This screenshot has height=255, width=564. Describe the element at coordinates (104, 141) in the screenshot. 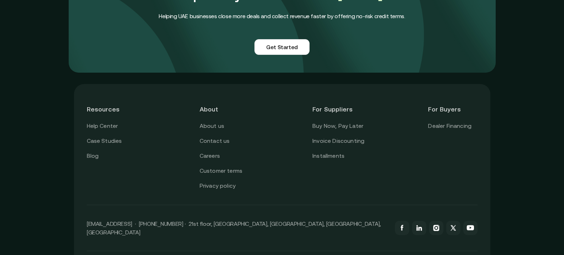

I see `a: Case Studies` at that location.